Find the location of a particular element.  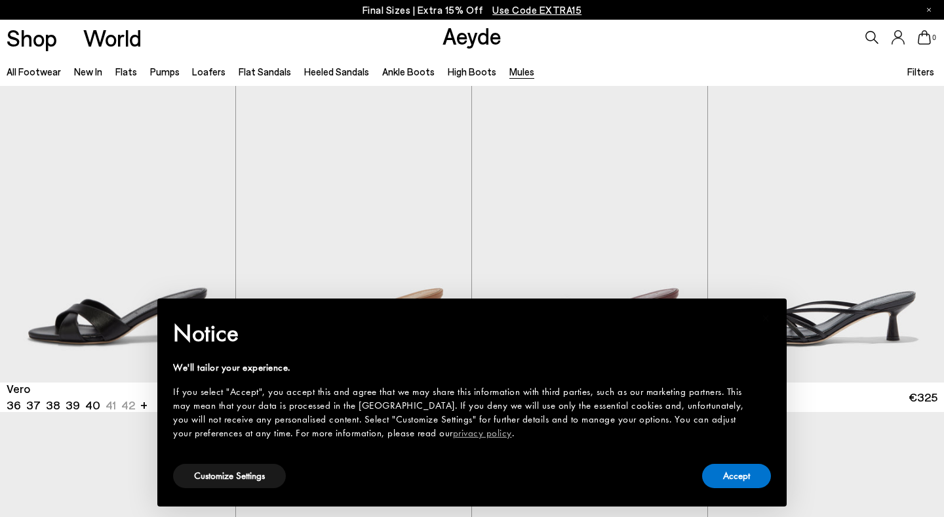

img: Abby Leather Mules is located at coordinates (826, 233).